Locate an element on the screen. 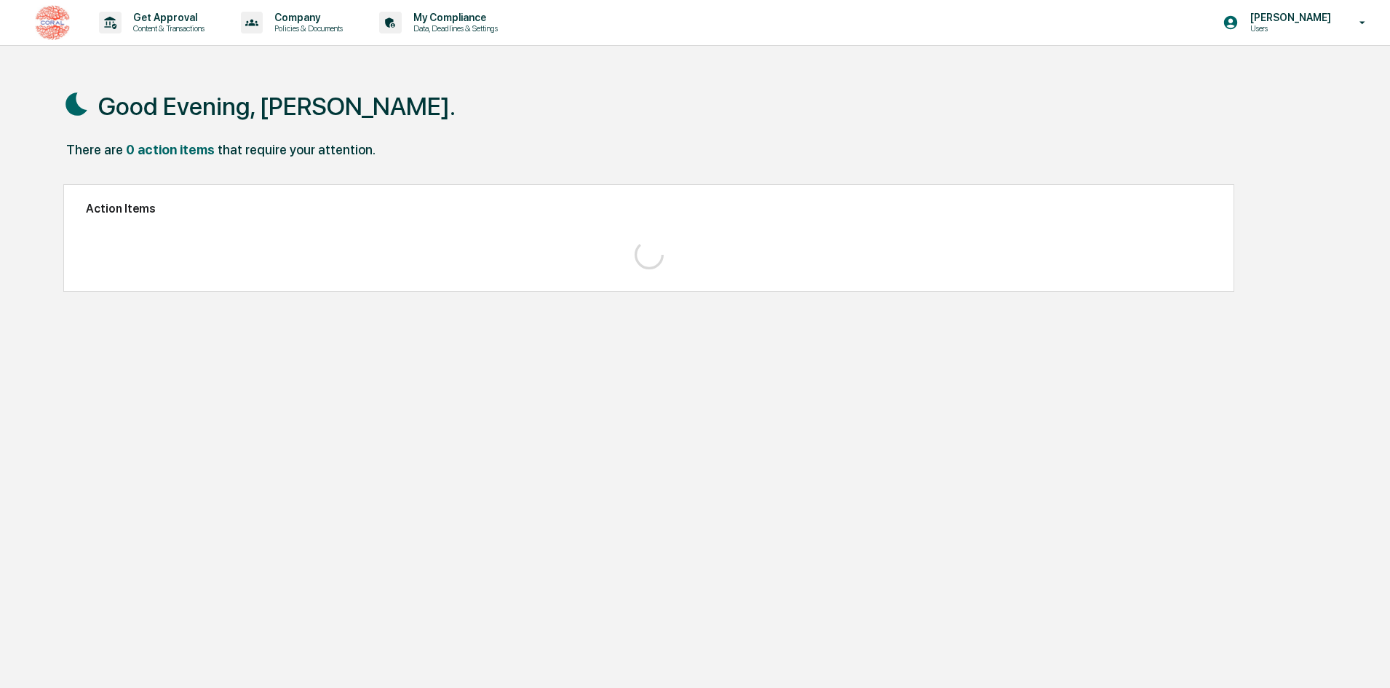 The height and width of the screenshot is (688, 1390). div: There are is located at coordinates (95, 149).